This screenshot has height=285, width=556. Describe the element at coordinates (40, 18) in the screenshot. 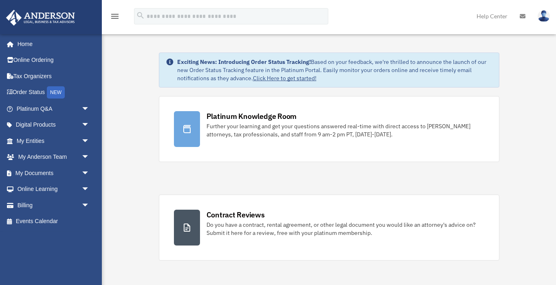

I see `img: Anderson Advisors Platinum Portal` at that location.